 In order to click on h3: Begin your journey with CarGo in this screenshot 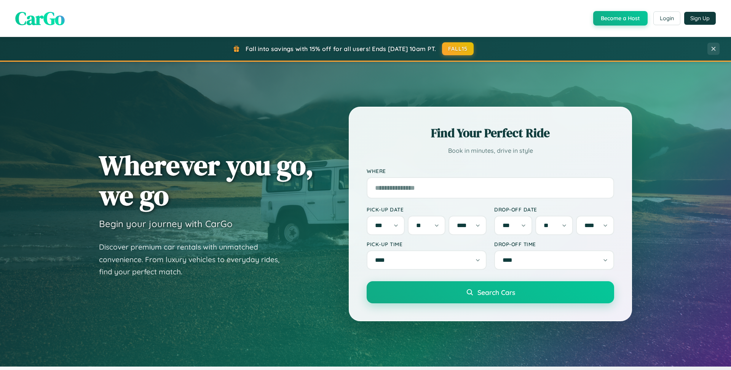, I will do `click(166, 223)`.